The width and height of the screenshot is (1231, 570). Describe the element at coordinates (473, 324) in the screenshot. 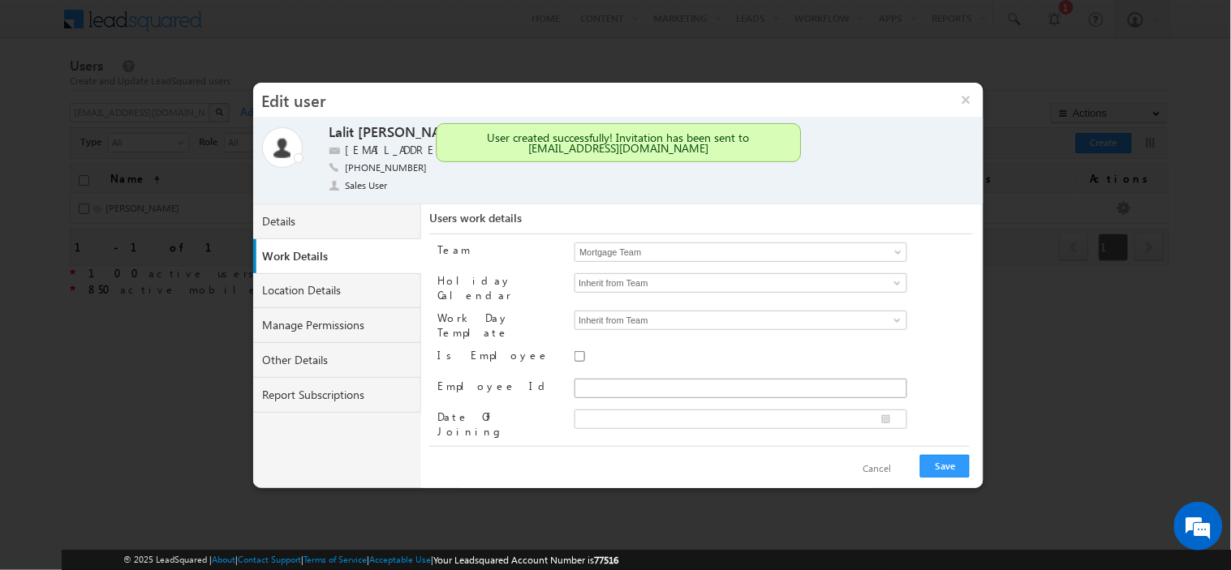

I see `label: Work Day Template` at that location.